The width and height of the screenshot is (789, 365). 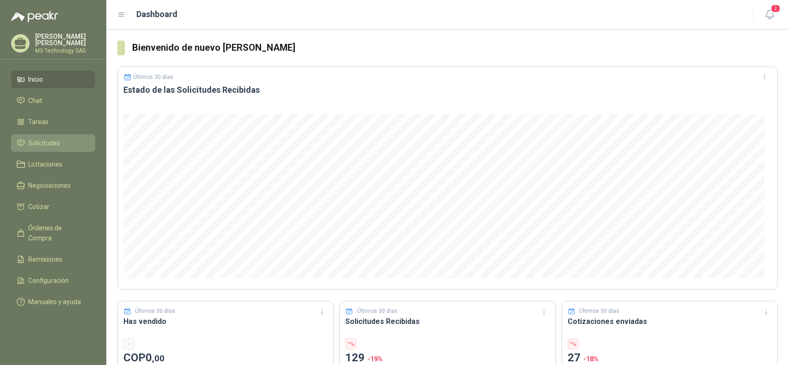 I want to click on a: Tareas, so click(x=53, y=122).